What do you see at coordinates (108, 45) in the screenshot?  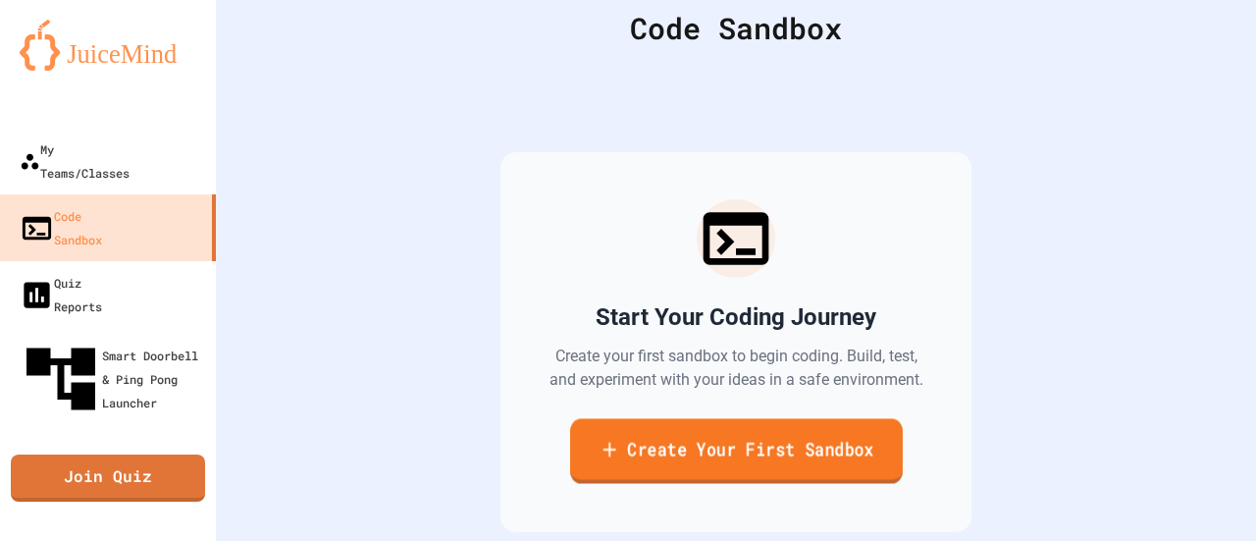 I see `img: logo-orange.svg` at bounding box center [108, 45].